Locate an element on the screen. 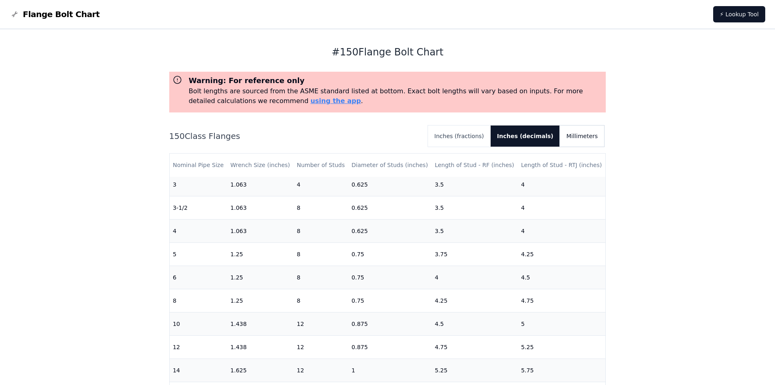  td: 3-1/2 is located at coordinates (199, 207).